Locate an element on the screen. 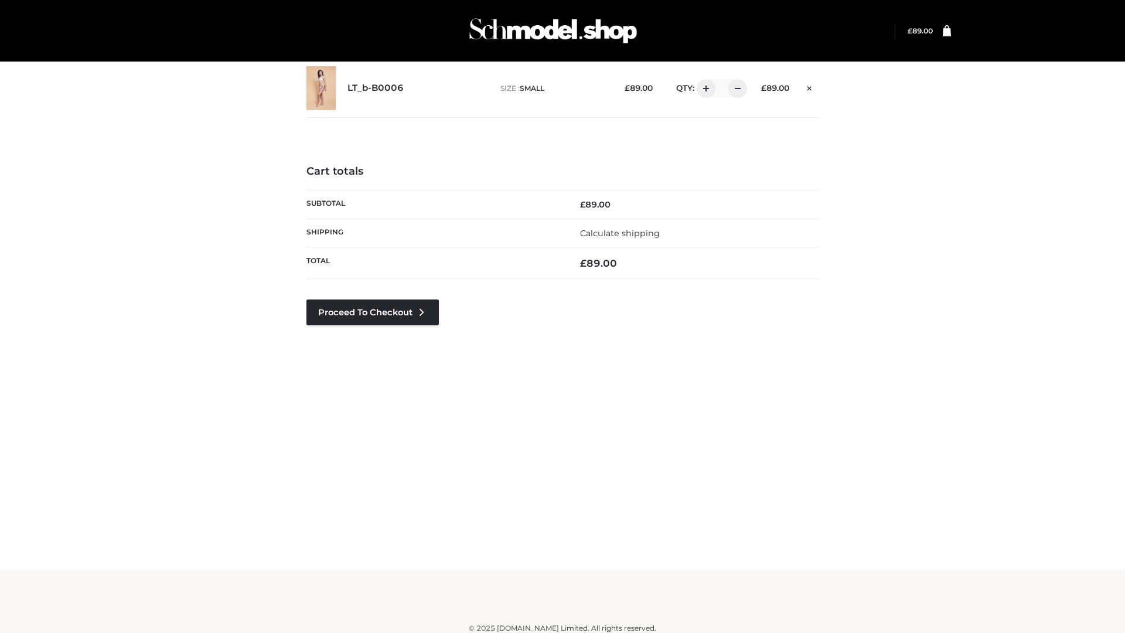 This screenshot has width=1125, height=633. a: Schmodel Admin 964 is located at coordinates (553, 30).